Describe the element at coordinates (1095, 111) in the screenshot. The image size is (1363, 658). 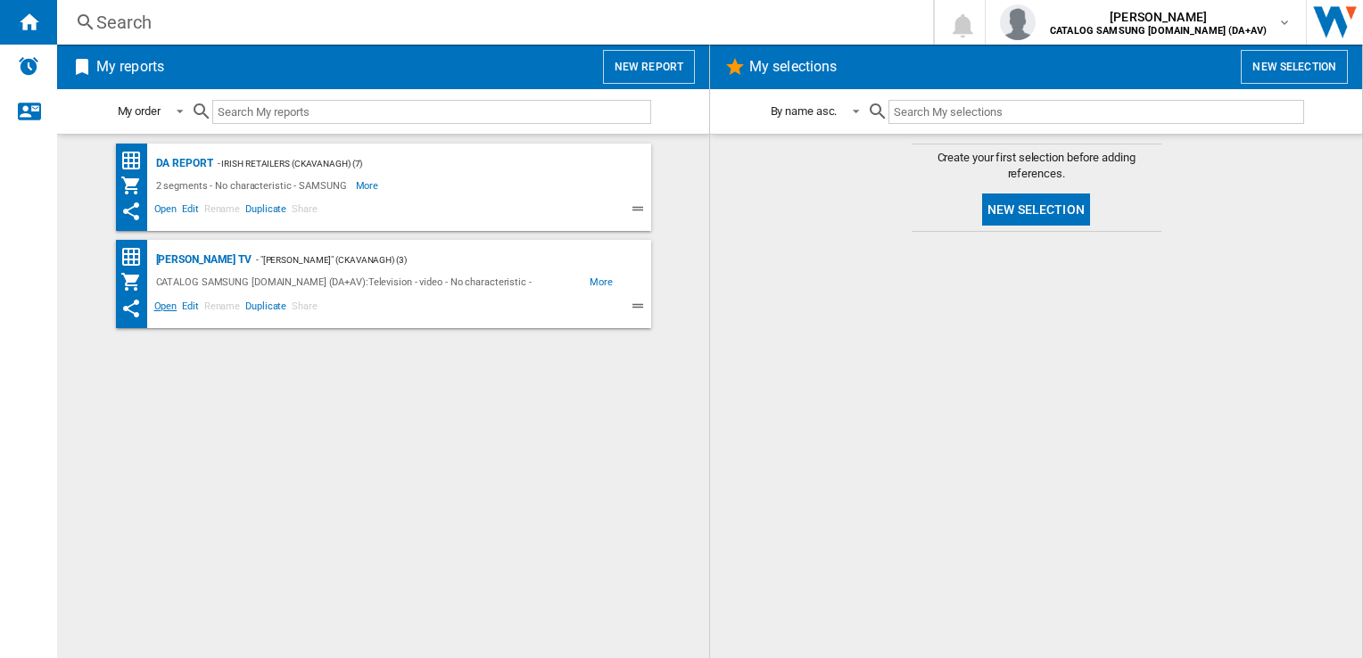
I see `input: Search My selections` at that location.